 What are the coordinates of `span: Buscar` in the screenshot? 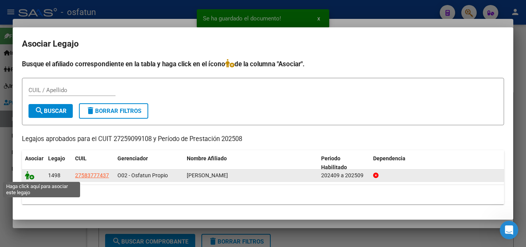 It's located at (50, 111).